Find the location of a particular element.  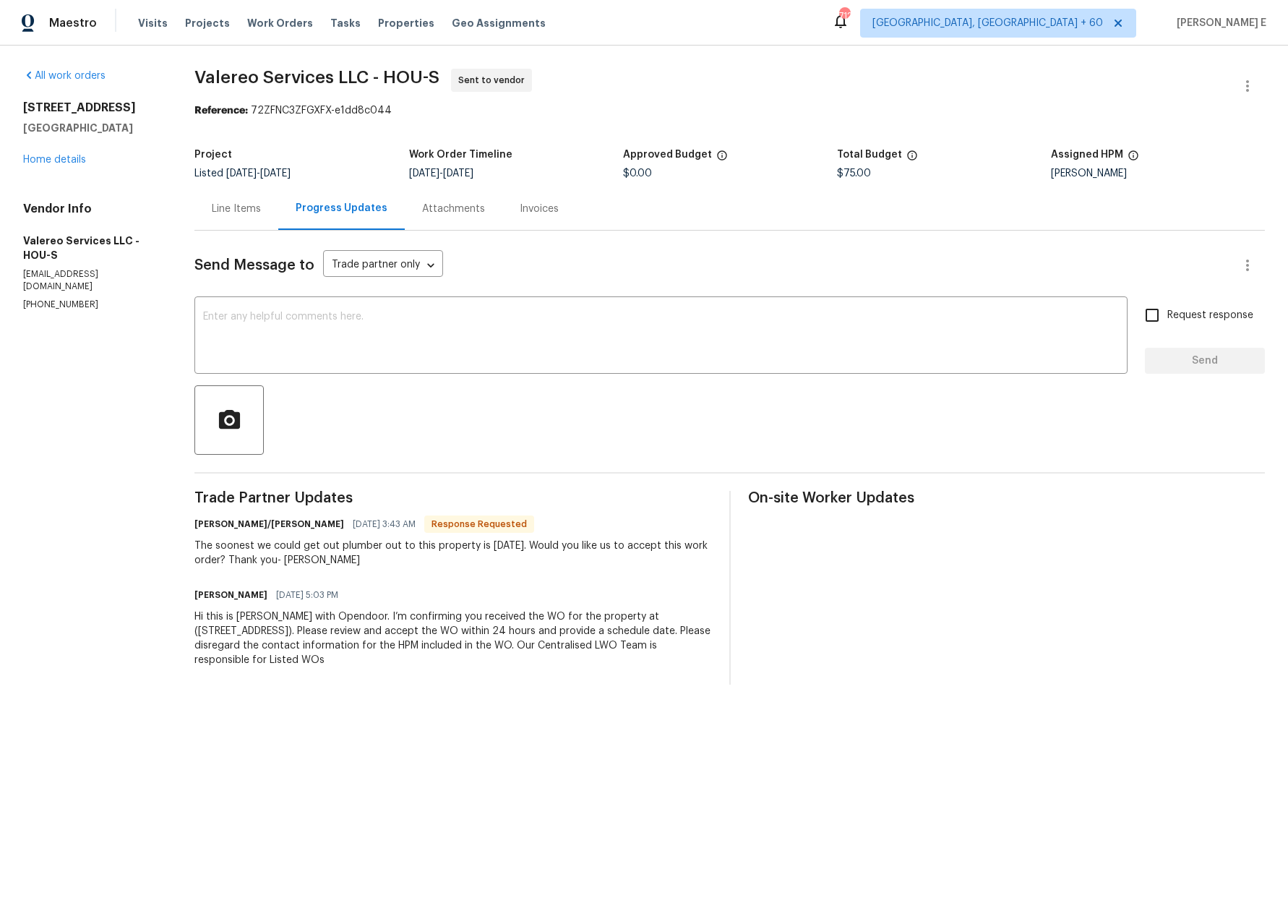

span: Listed is located at coordinates (242, 173).